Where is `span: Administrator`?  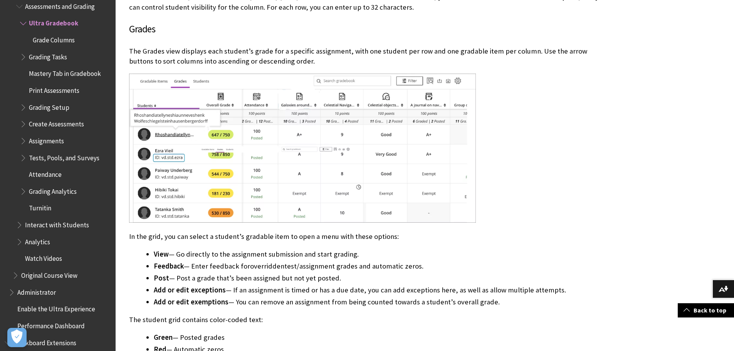 span: Administrator is located at coordinates (37, 291).